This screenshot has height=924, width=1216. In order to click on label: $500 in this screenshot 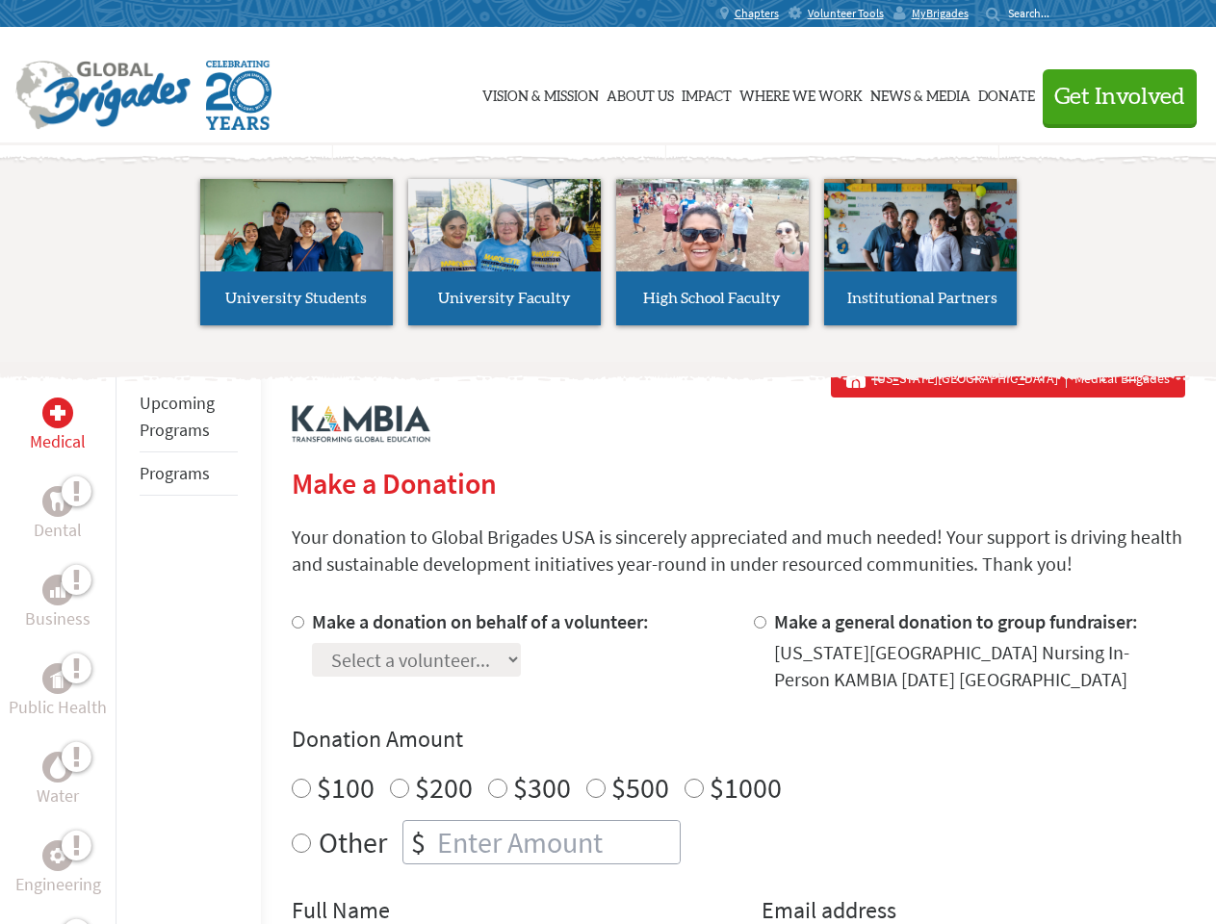, I will do `click(640, 788)`.